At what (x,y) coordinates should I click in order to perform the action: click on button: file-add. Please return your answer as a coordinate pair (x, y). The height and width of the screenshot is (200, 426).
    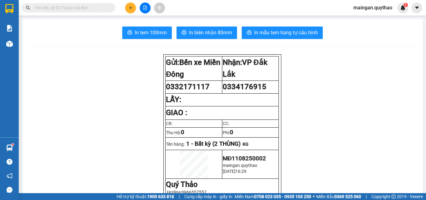
    Looking at the image, I should click on (145, 8).